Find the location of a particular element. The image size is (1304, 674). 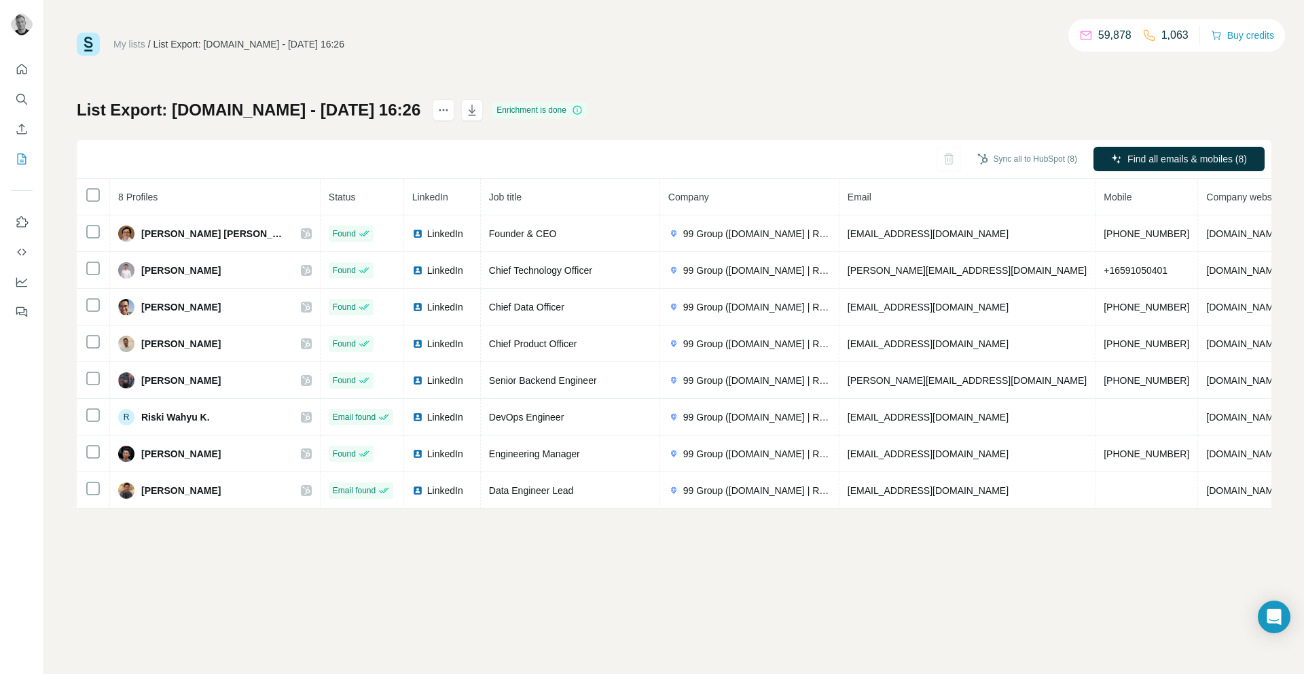

button: Quick start is located at coordinates (22, 69).